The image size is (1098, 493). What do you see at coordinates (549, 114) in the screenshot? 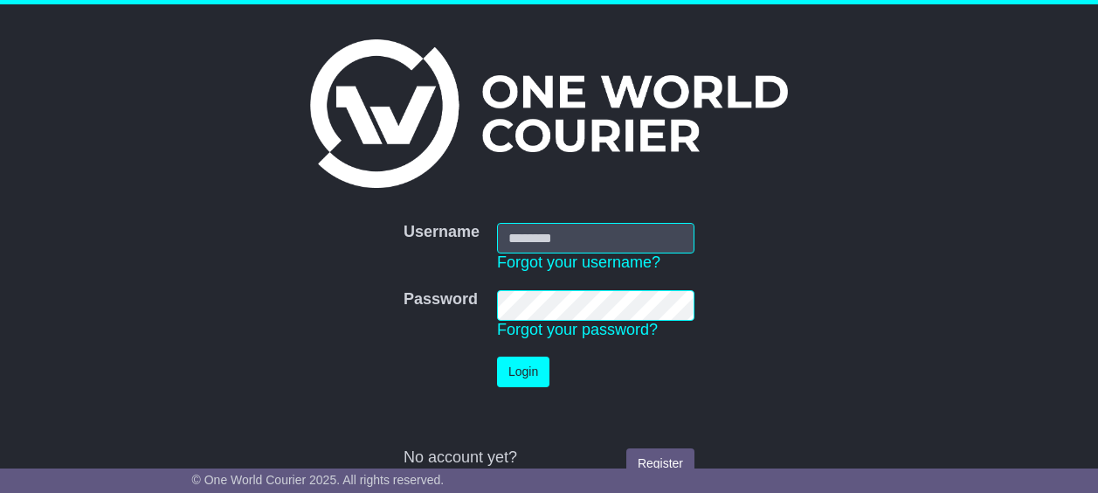
I see `img: One World` at bounding box center [549, 114].